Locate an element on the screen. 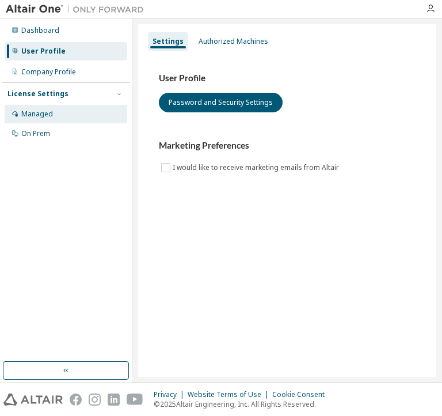  label: I would like to receive marketing emails from Altair is located at coordinates (257, 167).